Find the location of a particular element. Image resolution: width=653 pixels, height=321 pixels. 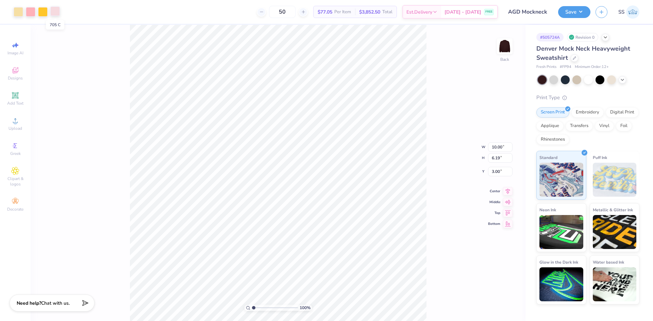

div: Print Type is located at coordinates (587, 98).